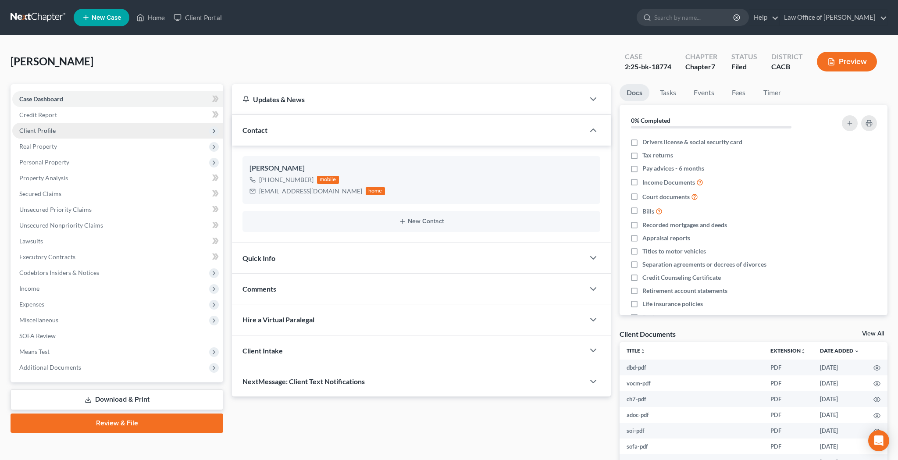 The image size is (898, 460). Describe the element at coordinates (198, 18) in the screenshot. I see `a: Client Portal` at that location.